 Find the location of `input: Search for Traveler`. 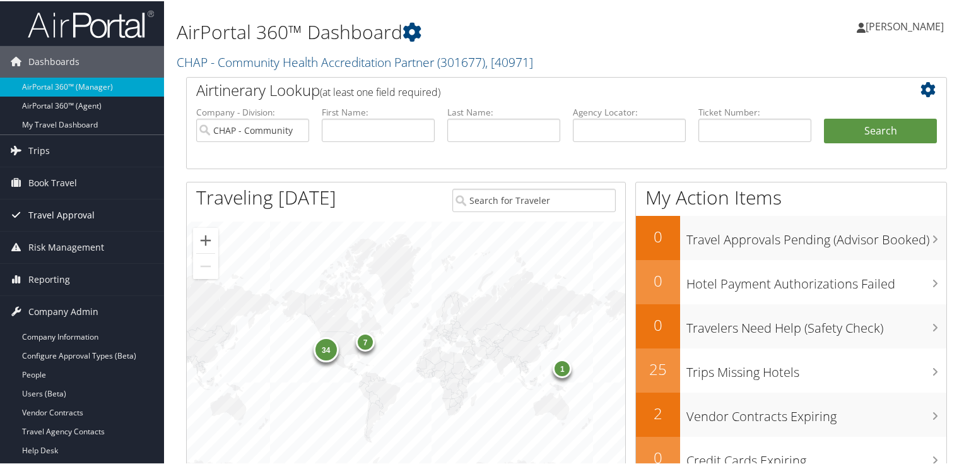

input: Search for Traveler is located at coordinates (535, 199).